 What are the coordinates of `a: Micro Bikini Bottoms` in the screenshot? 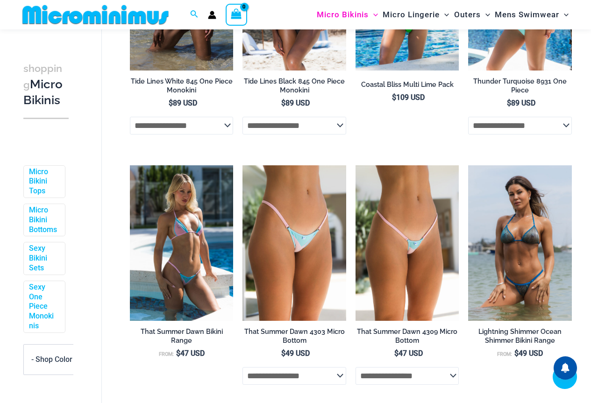 It's located at (43, 220).